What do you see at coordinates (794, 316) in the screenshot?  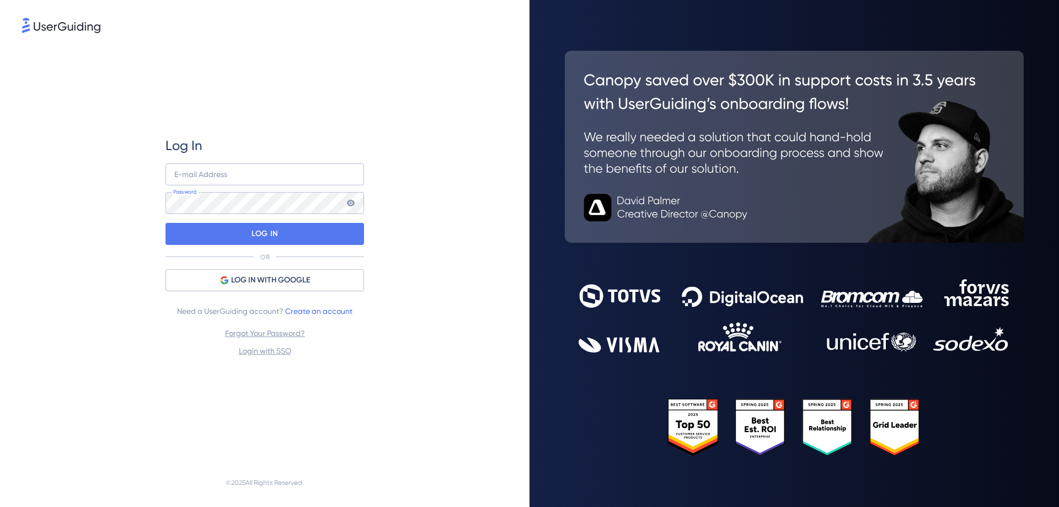 I see `img: 9302ce2ac39453076f5bc0f2f2ca889b.svg` at bounding box center [794, 316].